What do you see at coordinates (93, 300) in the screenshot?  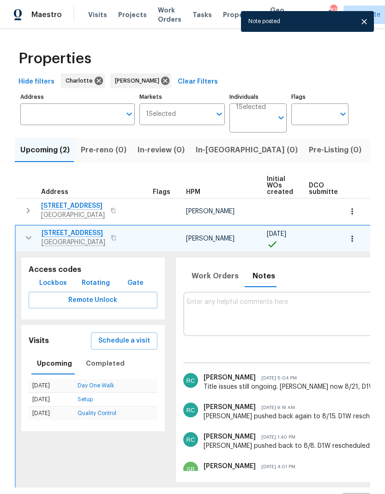 I see `span: Remote Unlock` at bounding box center [93, 300].